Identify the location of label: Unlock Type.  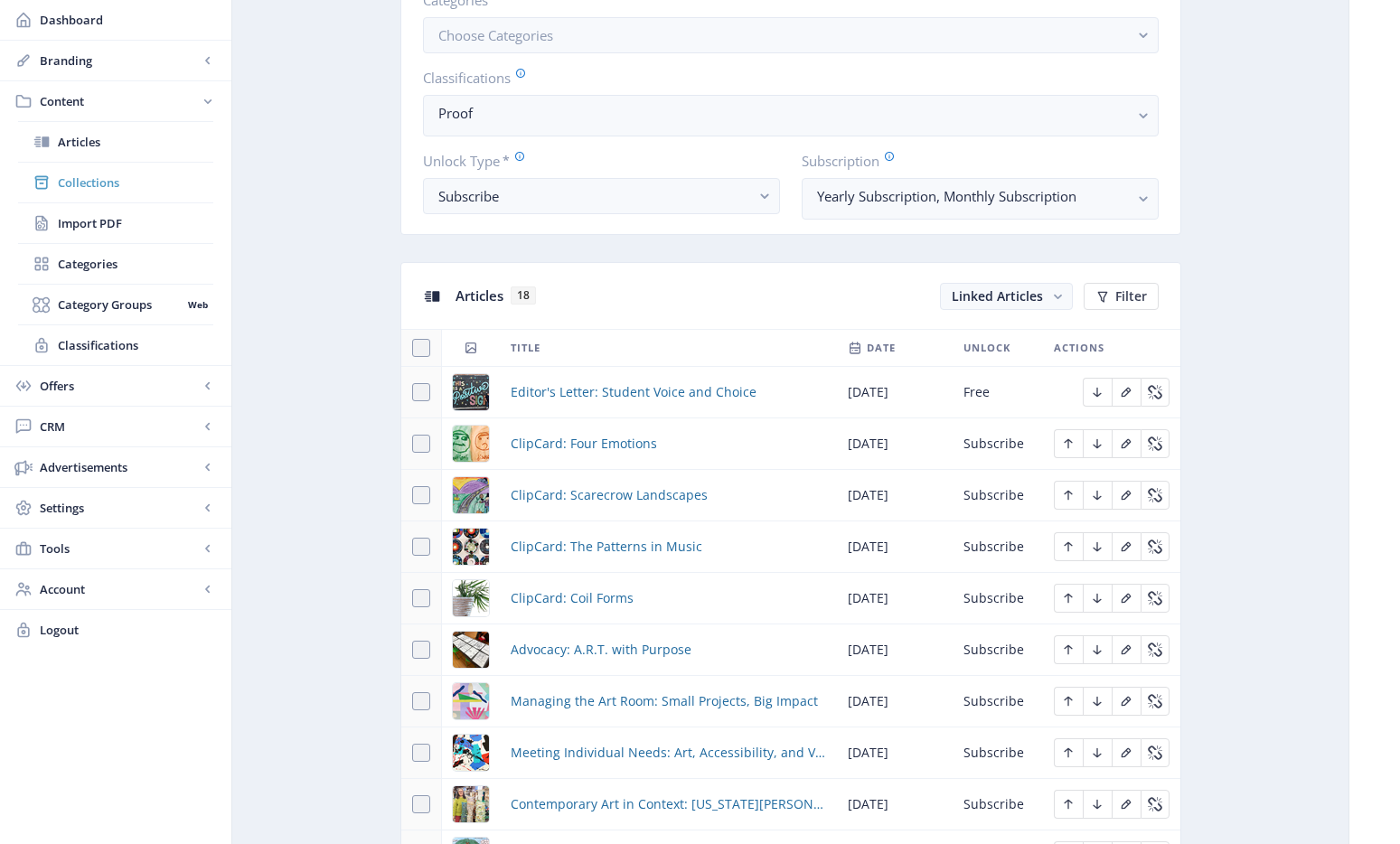
(594, 160).